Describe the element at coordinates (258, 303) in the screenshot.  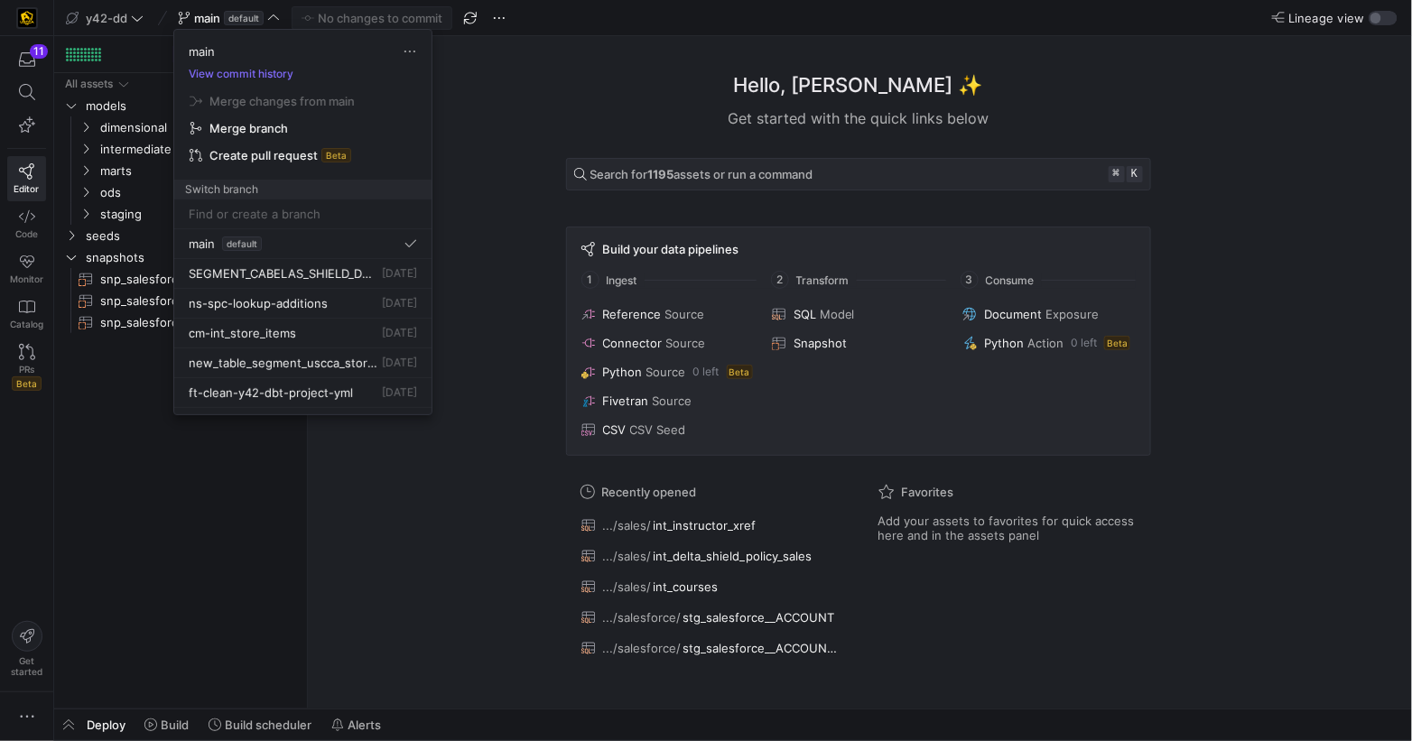
I see `span: ns-spc-lookup-additions` at that location.